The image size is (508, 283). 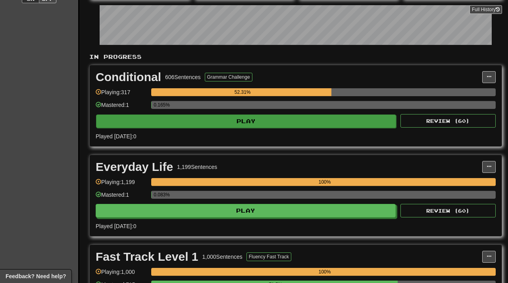 I want to click on div: Everyday Life, so click(x=134, y=167).